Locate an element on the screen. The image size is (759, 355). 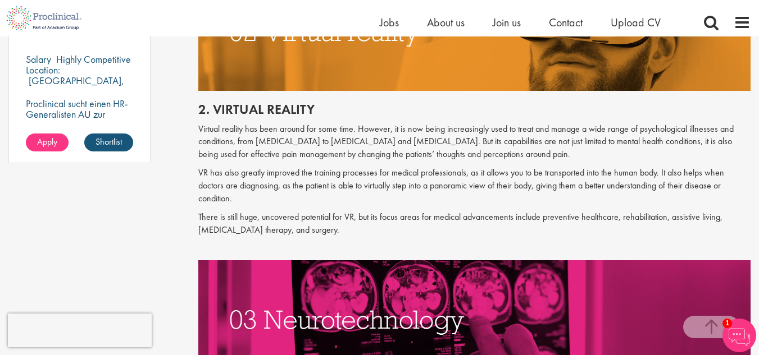
p: VR has also greatly improved the training processes for medical professionals, as it allows you t... is located at coordinates (474, 186).